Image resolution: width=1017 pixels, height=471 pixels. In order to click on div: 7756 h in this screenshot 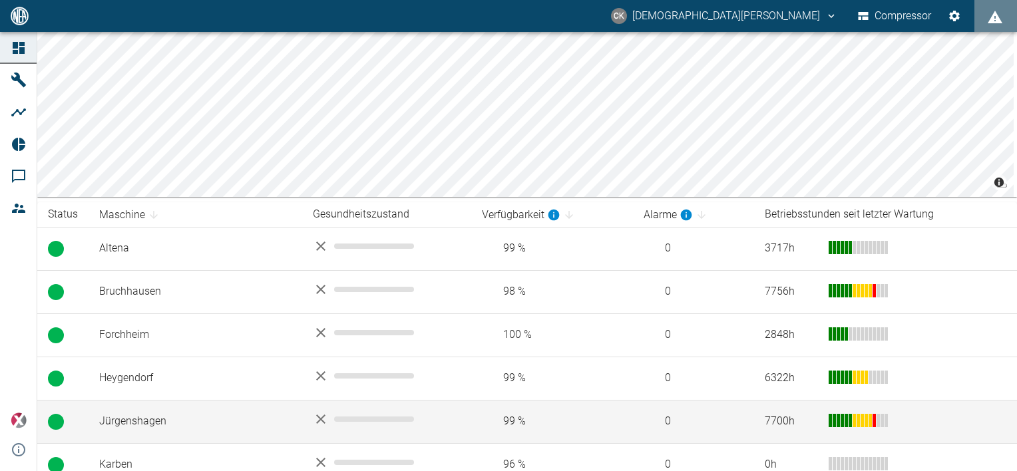, I will do `click(791, 291)`.